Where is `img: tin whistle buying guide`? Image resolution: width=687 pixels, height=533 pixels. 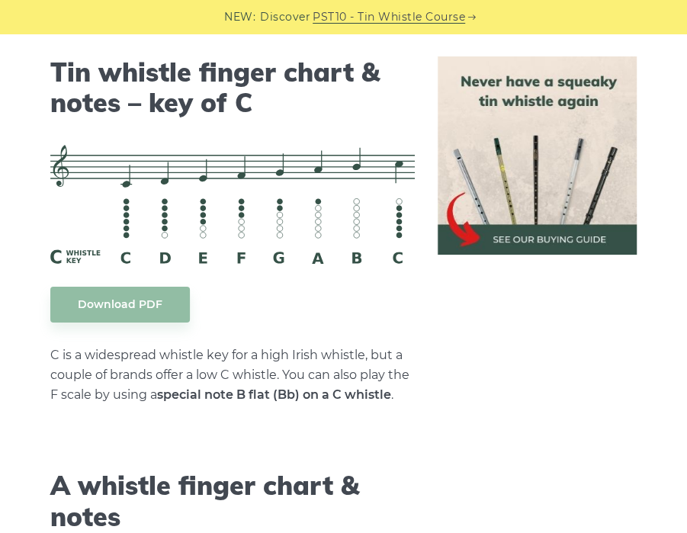
img: tin whistle buying guide is located at coordinates (537, 156).